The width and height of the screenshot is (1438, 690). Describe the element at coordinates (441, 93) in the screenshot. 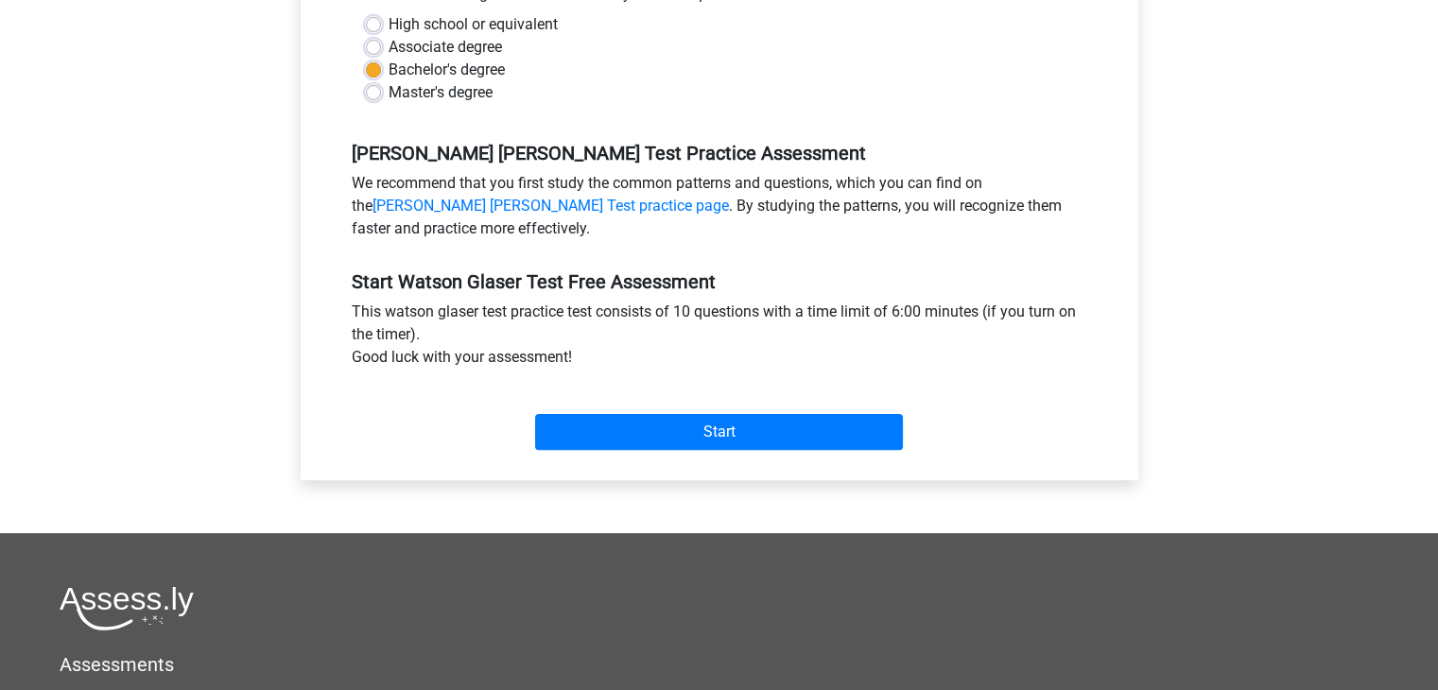

I see `label: Master's degree` at that location.